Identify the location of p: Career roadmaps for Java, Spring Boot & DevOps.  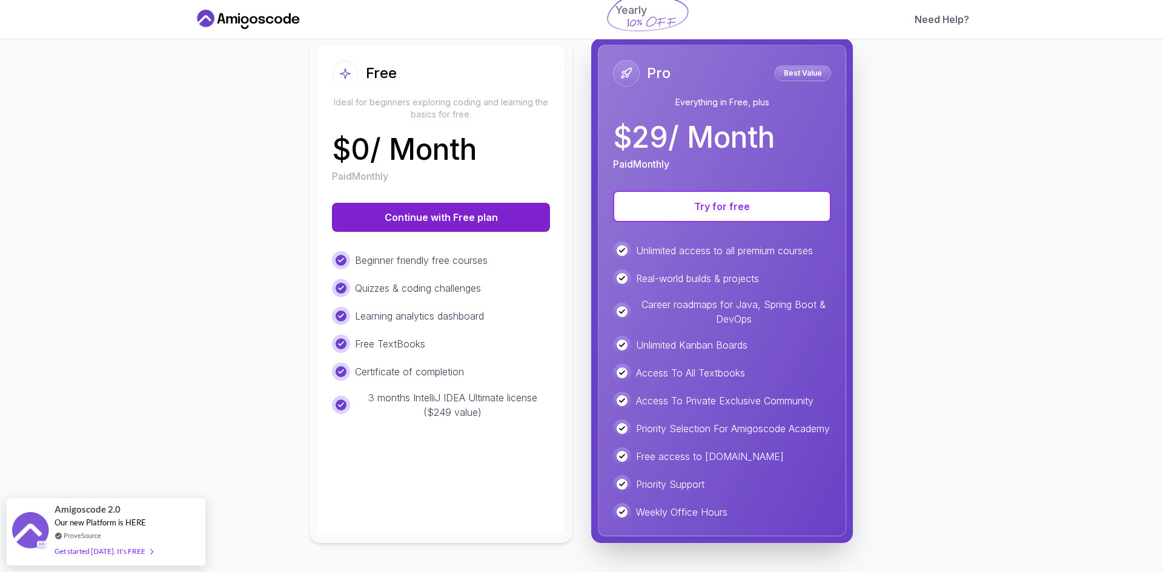
(733, 312).